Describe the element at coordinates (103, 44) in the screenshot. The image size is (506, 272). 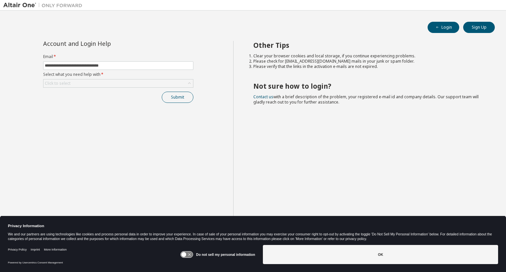
I see `div: Account and Login Help` at that location.